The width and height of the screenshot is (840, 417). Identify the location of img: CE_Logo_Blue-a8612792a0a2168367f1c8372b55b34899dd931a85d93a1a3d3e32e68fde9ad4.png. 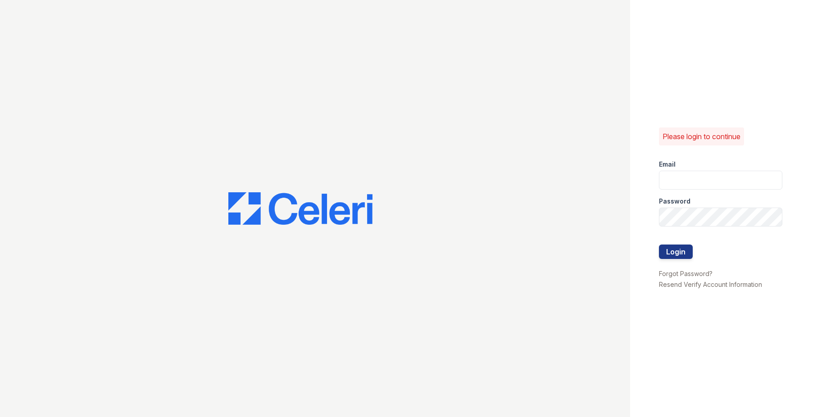
(300, 208).